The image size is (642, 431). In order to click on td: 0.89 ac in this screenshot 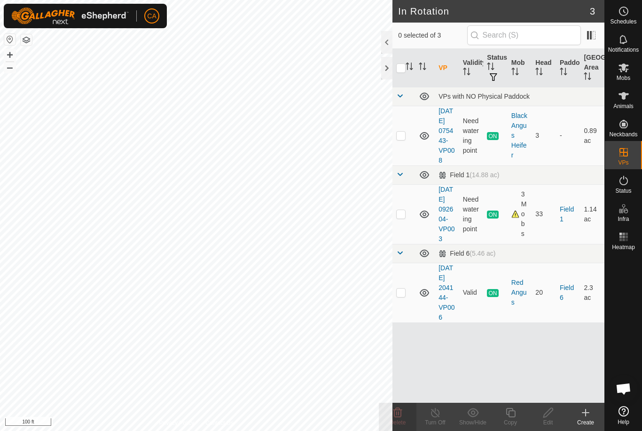, I will do `click(592, 135)`.